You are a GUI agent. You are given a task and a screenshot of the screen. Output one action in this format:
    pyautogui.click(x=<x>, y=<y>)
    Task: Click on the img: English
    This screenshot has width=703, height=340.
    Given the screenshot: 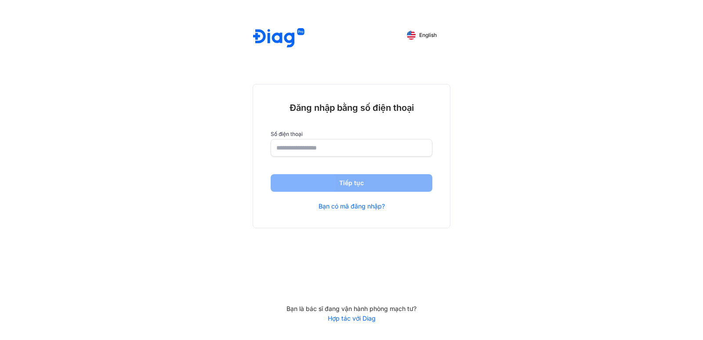 What is the action you would take?
    pyautogui.click(x=411, y=35)
    